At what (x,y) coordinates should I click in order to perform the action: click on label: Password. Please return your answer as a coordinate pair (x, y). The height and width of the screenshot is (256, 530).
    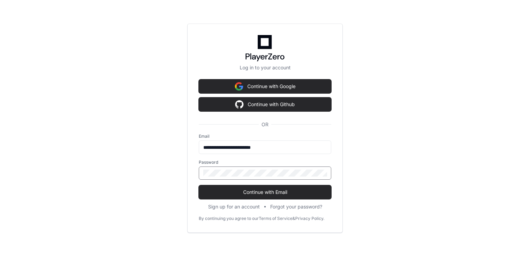
    Looking at the image, I should click on (265, 162).